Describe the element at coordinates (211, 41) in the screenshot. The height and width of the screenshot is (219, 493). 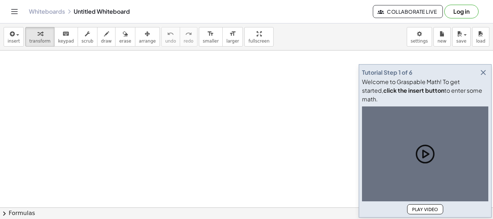
I see `span: smaller` at that location.